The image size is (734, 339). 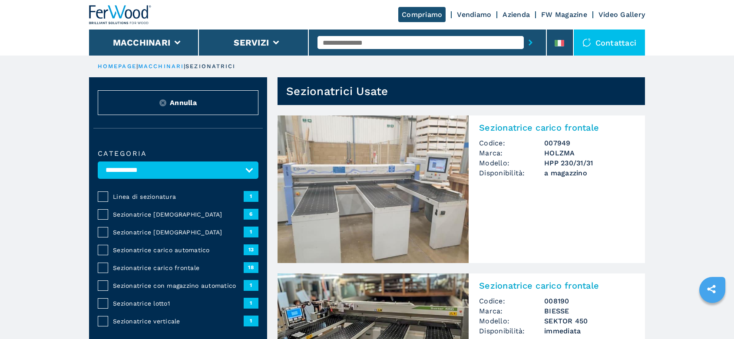 I want to click on a: sharethis, so click(x=712, y=289).